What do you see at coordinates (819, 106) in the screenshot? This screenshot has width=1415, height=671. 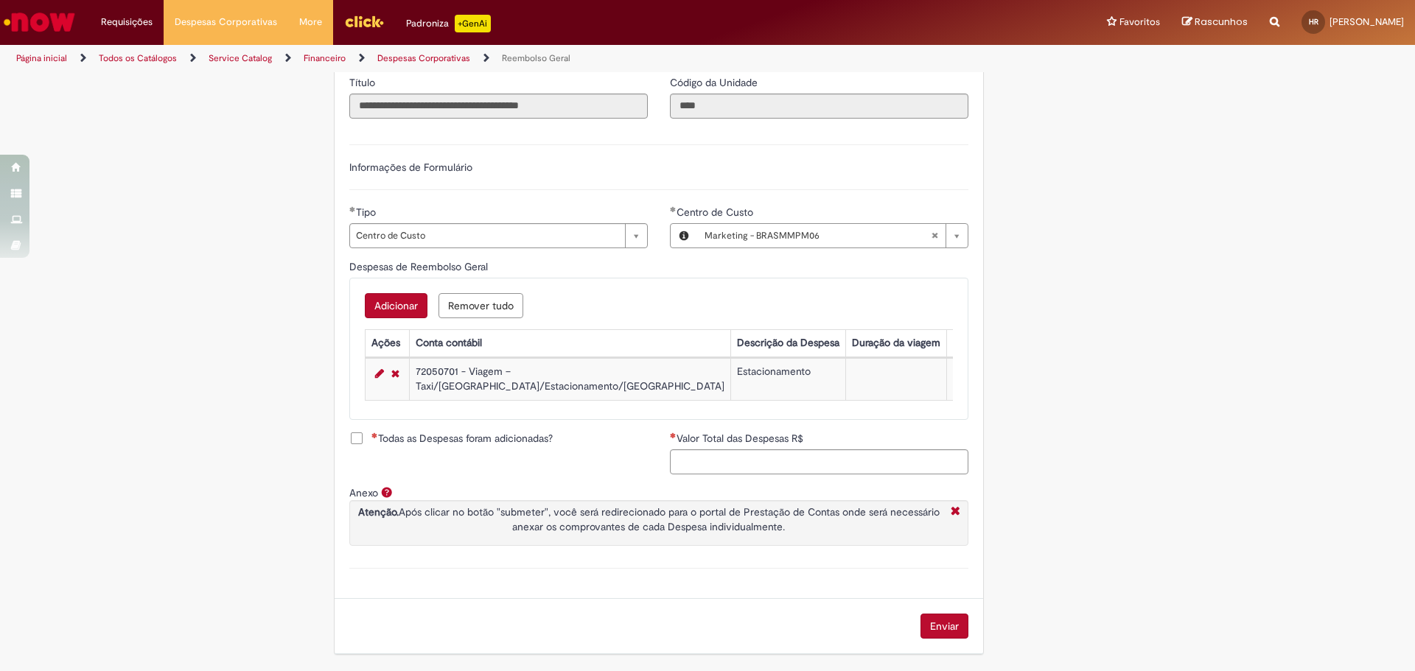 I see `input: Código da Unidade` at bounding box center [819, 106].